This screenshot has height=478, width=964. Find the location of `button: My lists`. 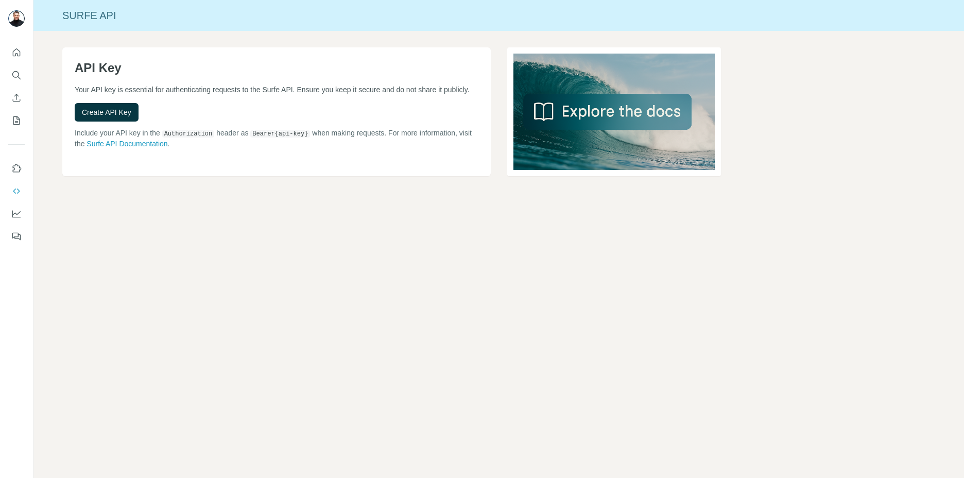

button: My lists is located at coordinates (16, 121).